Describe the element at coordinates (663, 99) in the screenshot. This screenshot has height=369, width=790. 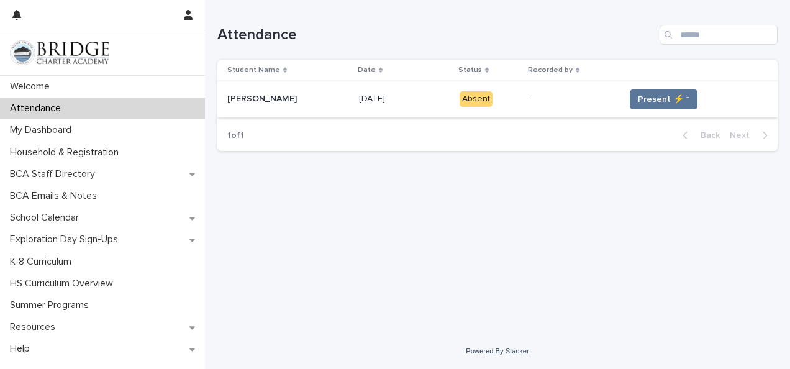
I see `button: Present ⚡ *` at that location.